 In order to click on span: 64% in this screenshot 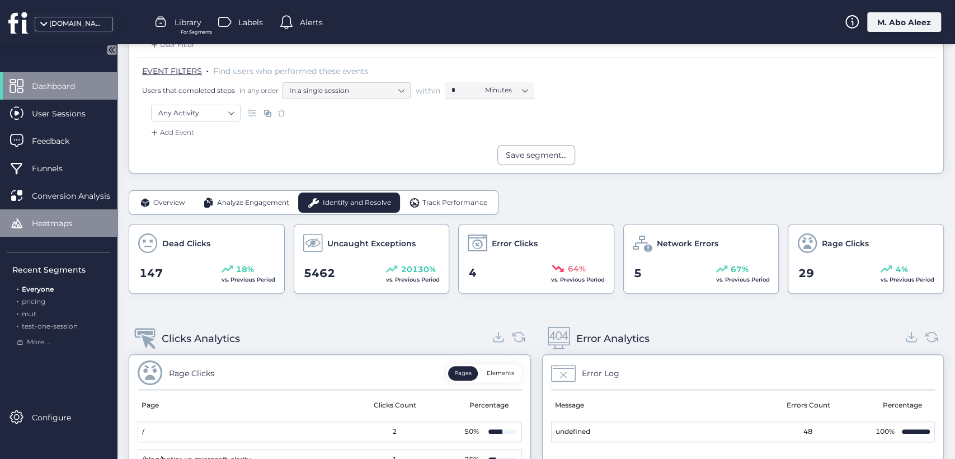, I will do `click(577, 269)`.